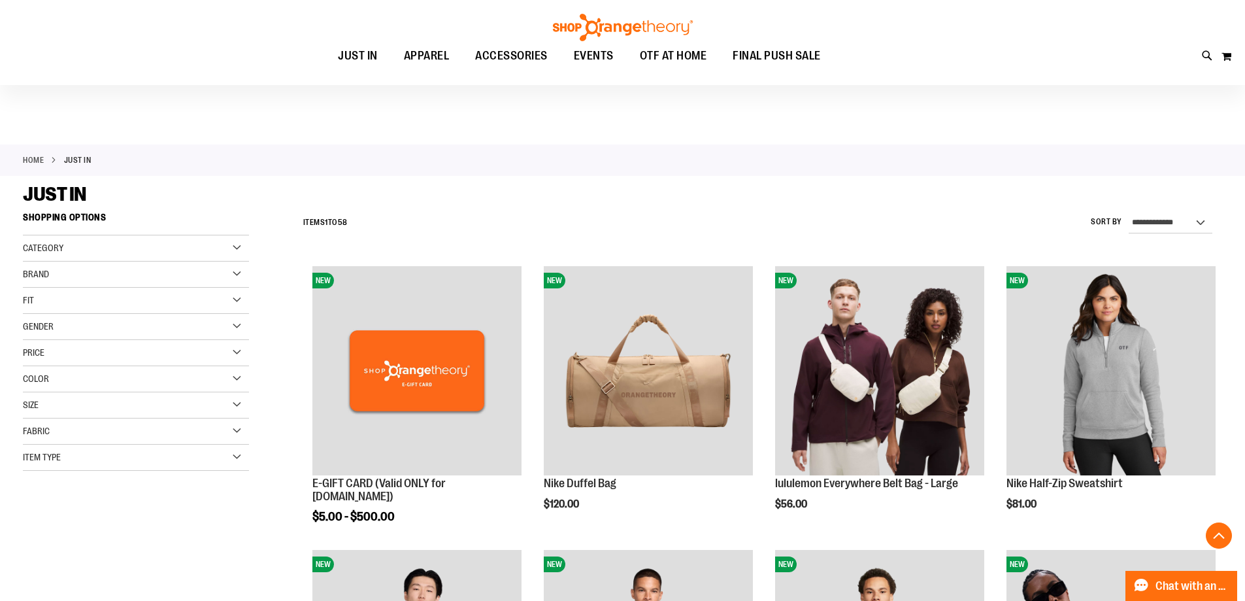 The image size is (1245, 601). I want to click on a: APPAREL, so click(427, 56).